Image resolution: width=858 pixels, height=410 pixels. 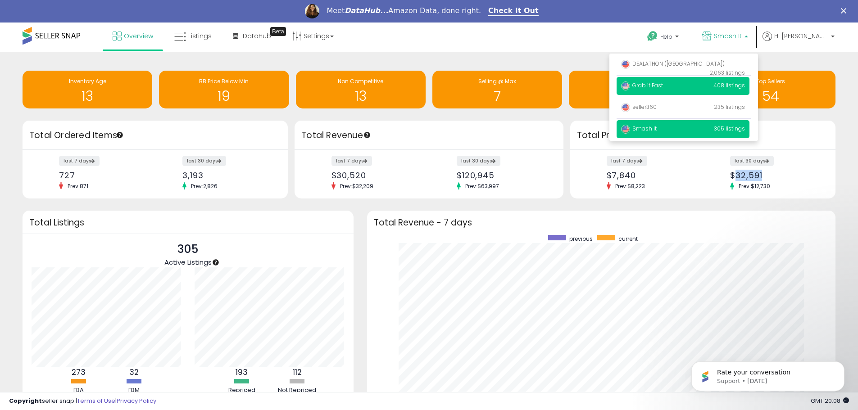 What do you see at coordinates (90, 34) in the screenshot?
I see `div: message notification from Support, 5d ago. Rate your conversation` at bounding box center [90, 34].